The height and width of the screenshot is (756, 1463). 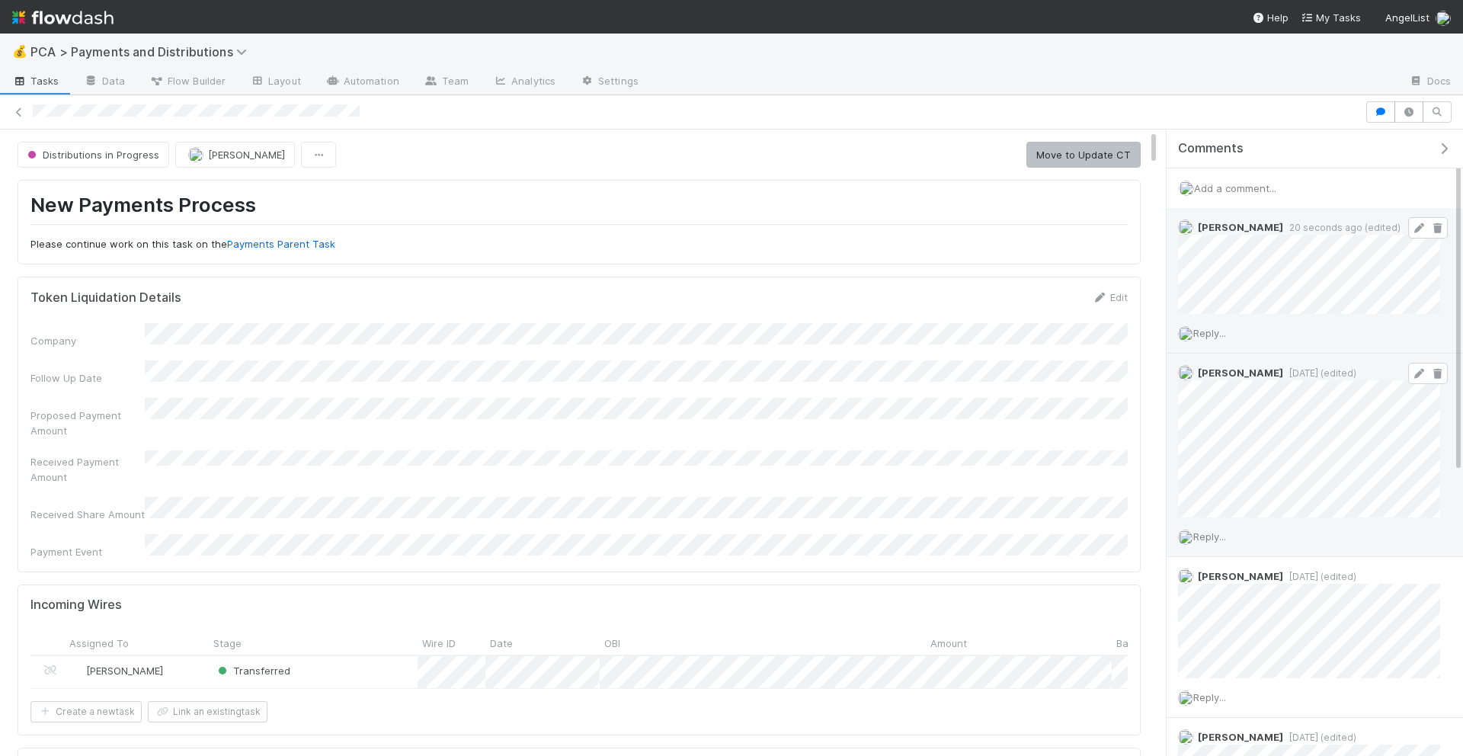 What do you see at coordinates (579, 245) in the screenshot?
I see `p: Please continue work on this task on the` at bounding box center [579, 245].